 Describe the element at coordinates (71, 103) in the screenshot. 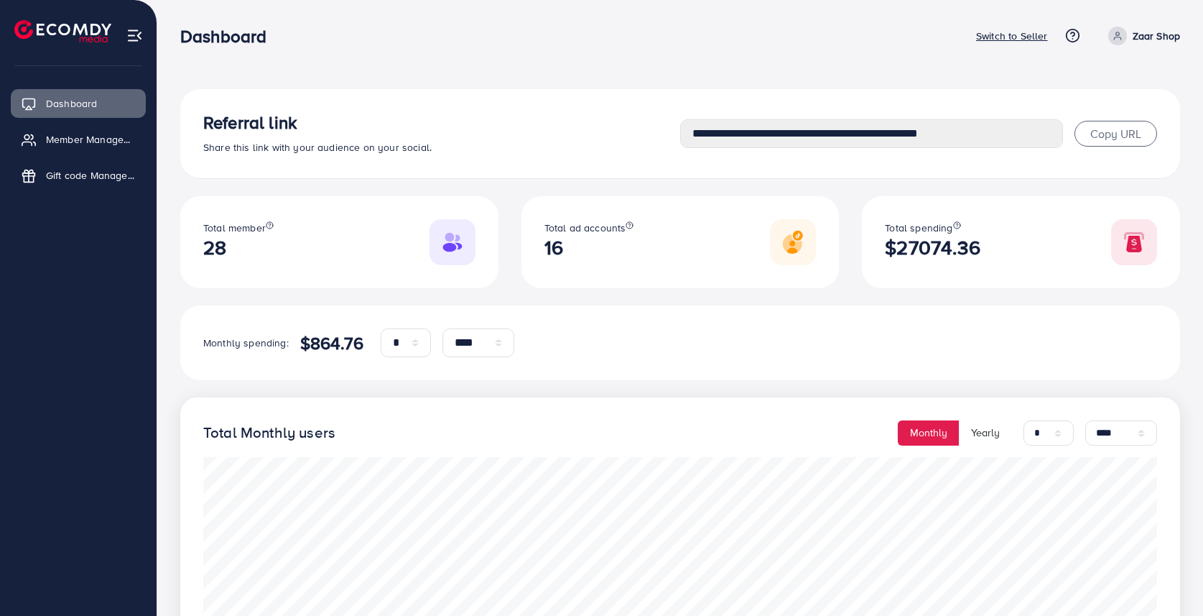

I see `span: Dashboard` at that location.